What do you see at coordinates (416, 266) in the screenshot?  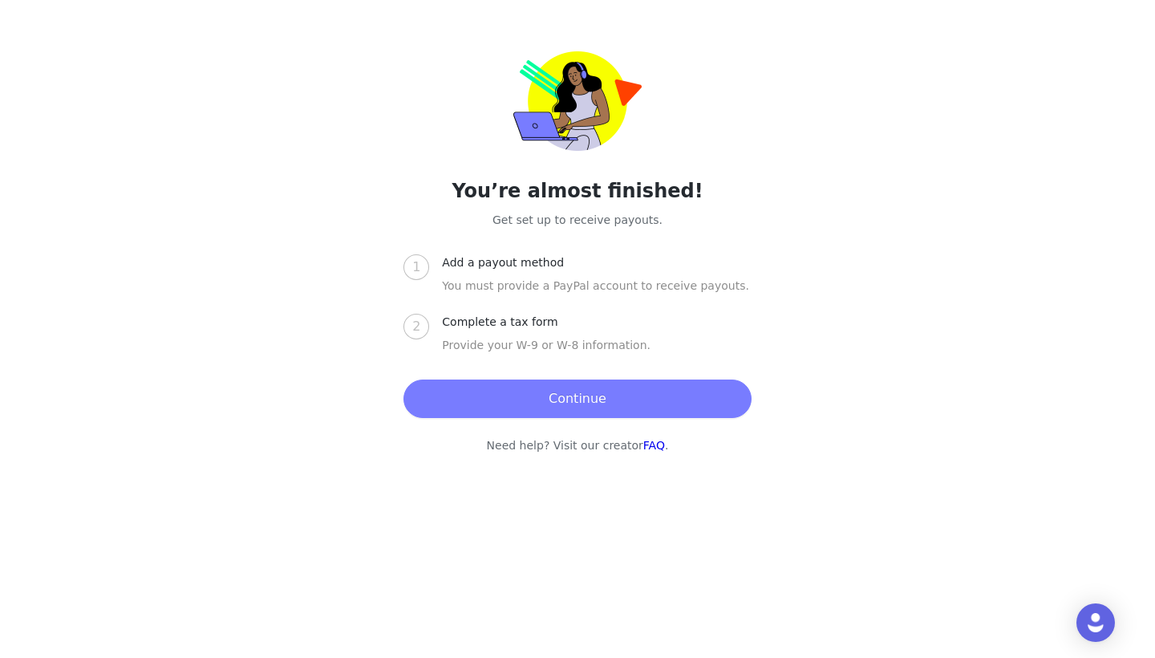 I see `span: 1` at bounding box center [416, 266].